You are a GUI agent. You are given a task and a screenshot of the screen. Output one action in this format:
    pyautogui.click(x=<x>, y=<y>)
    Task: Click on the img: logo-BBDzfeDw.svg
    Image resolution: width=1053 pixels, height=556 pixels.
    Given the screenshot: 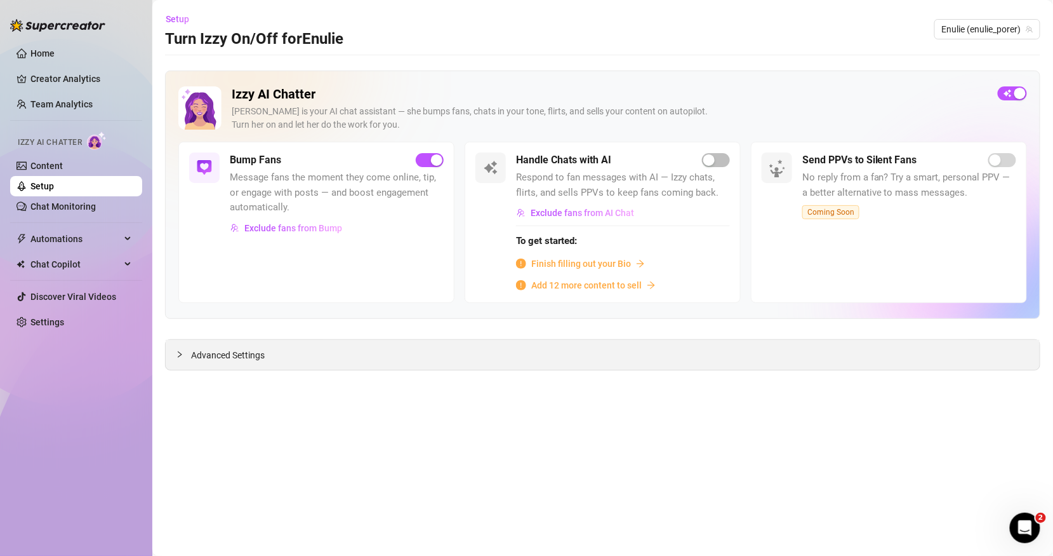 What is the action you would take?
    pyautogui.click(x=58, y=25)
    